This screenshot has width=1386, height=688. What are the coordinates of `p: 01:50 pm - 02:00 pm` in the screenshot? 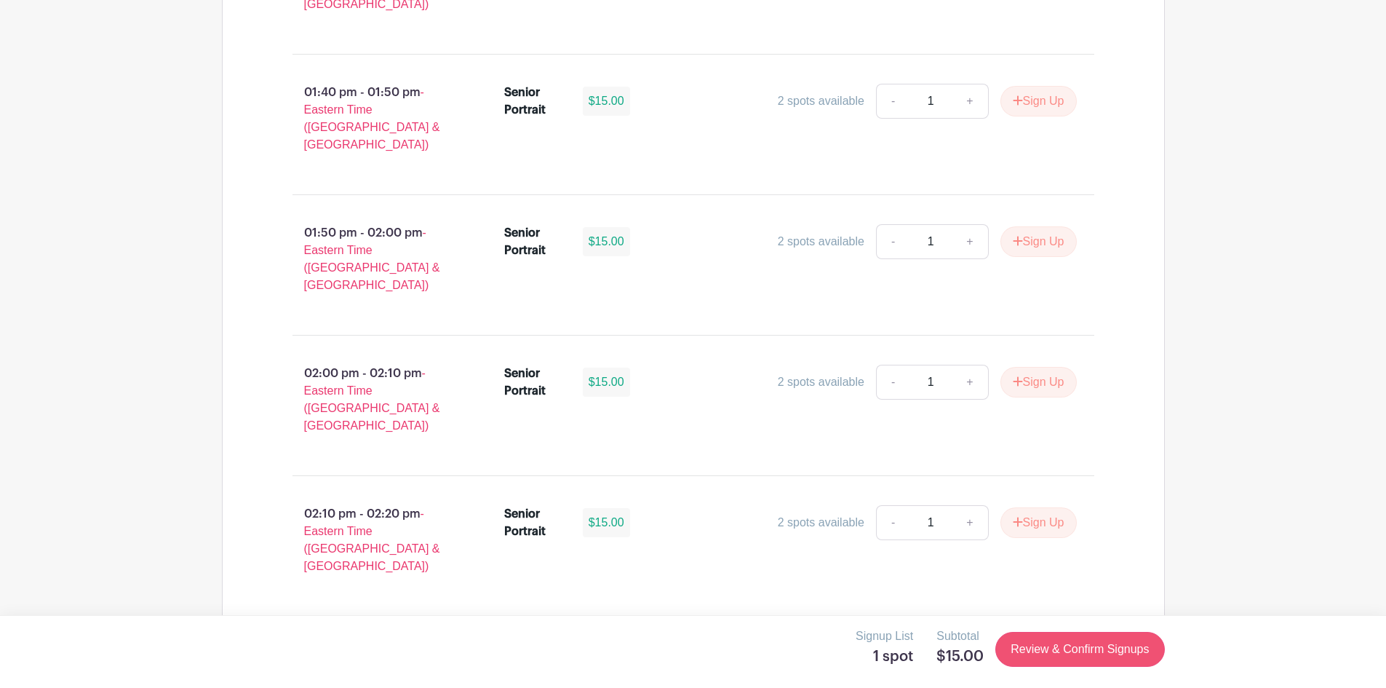 It's located at (376, 259).